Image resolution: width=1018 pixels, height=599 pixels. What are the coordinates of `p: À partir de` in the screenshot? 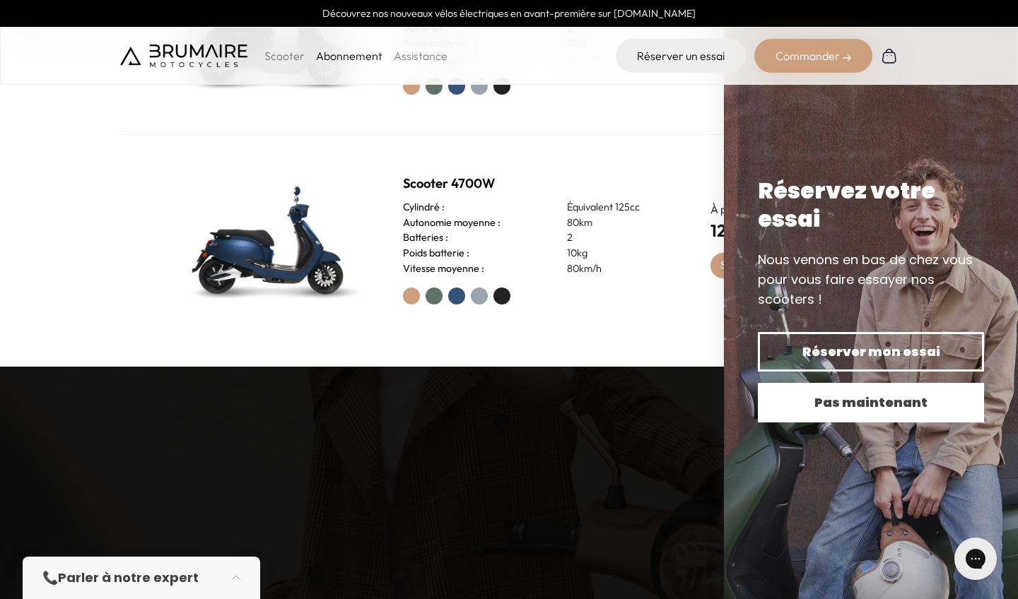 It's located at (778, 209).